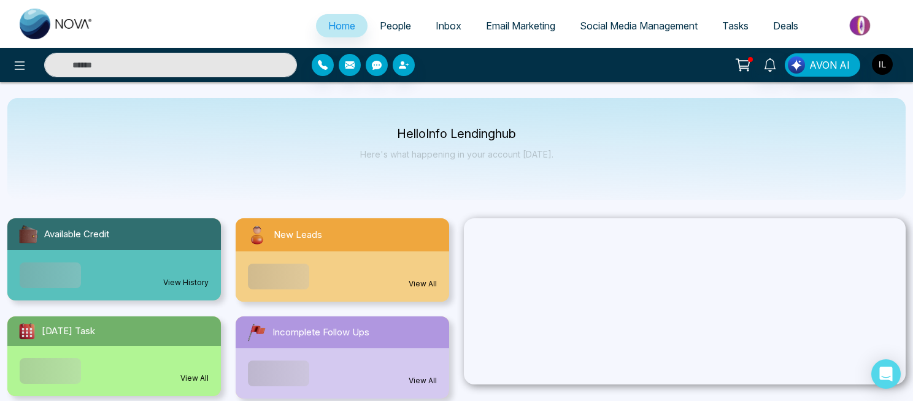 The height and width of the screenshot is (401, 913). Describe the element at coordinates (735, 26) in the screenshot. I see `a: Tasks` at that location.